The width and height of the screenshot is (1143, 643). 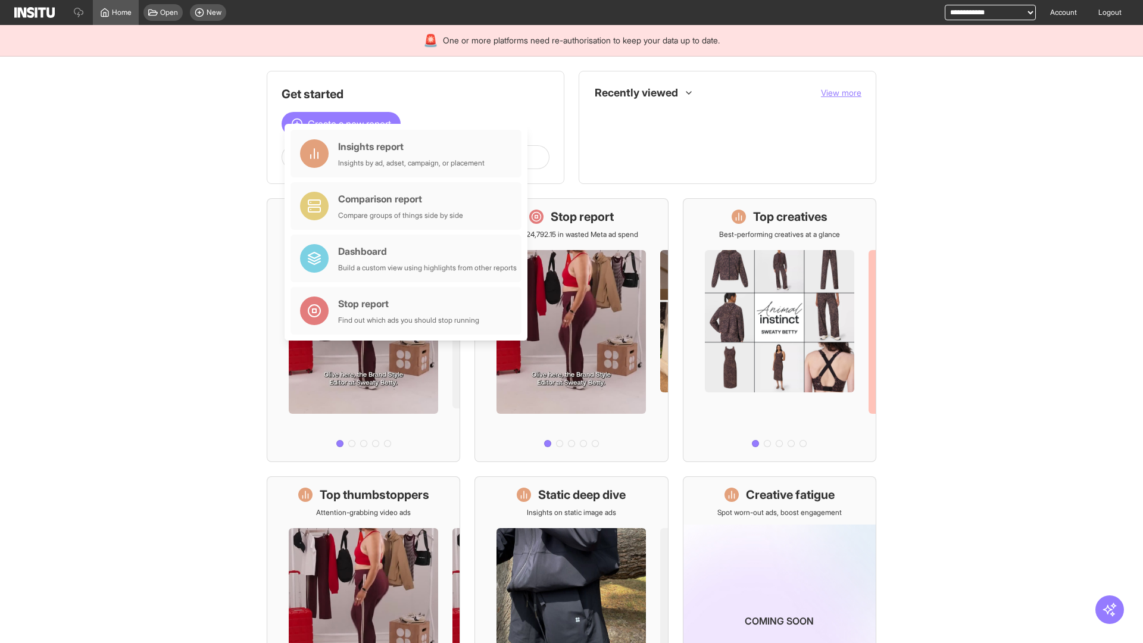 I want to click on img: Logo, so click(x=35, y=13).